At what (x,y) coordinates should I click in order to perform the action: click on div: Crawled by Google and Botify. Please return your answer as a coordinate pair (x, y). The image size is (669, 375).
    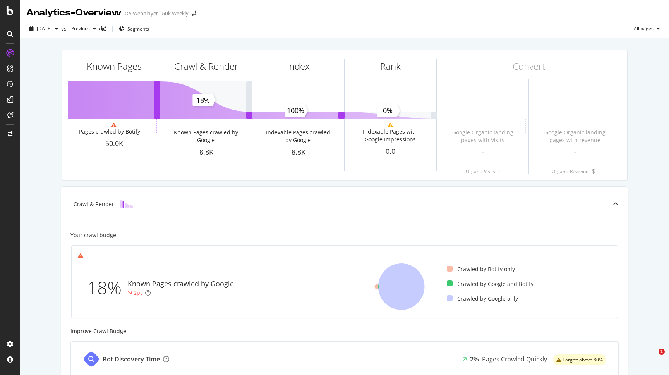
    Looking at the image, I should click on (490, 284).